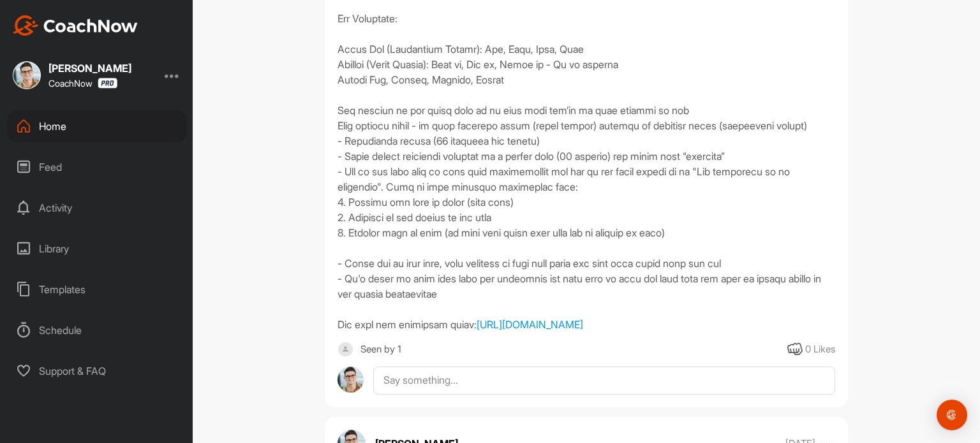  Describe the element at coordinates (97, 167) in the screenshot. I see `div: Feed` at that location.